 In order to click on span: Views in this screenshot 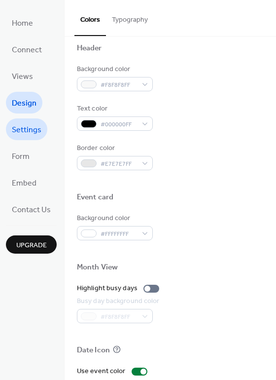, I will do `click(22, 77)`.